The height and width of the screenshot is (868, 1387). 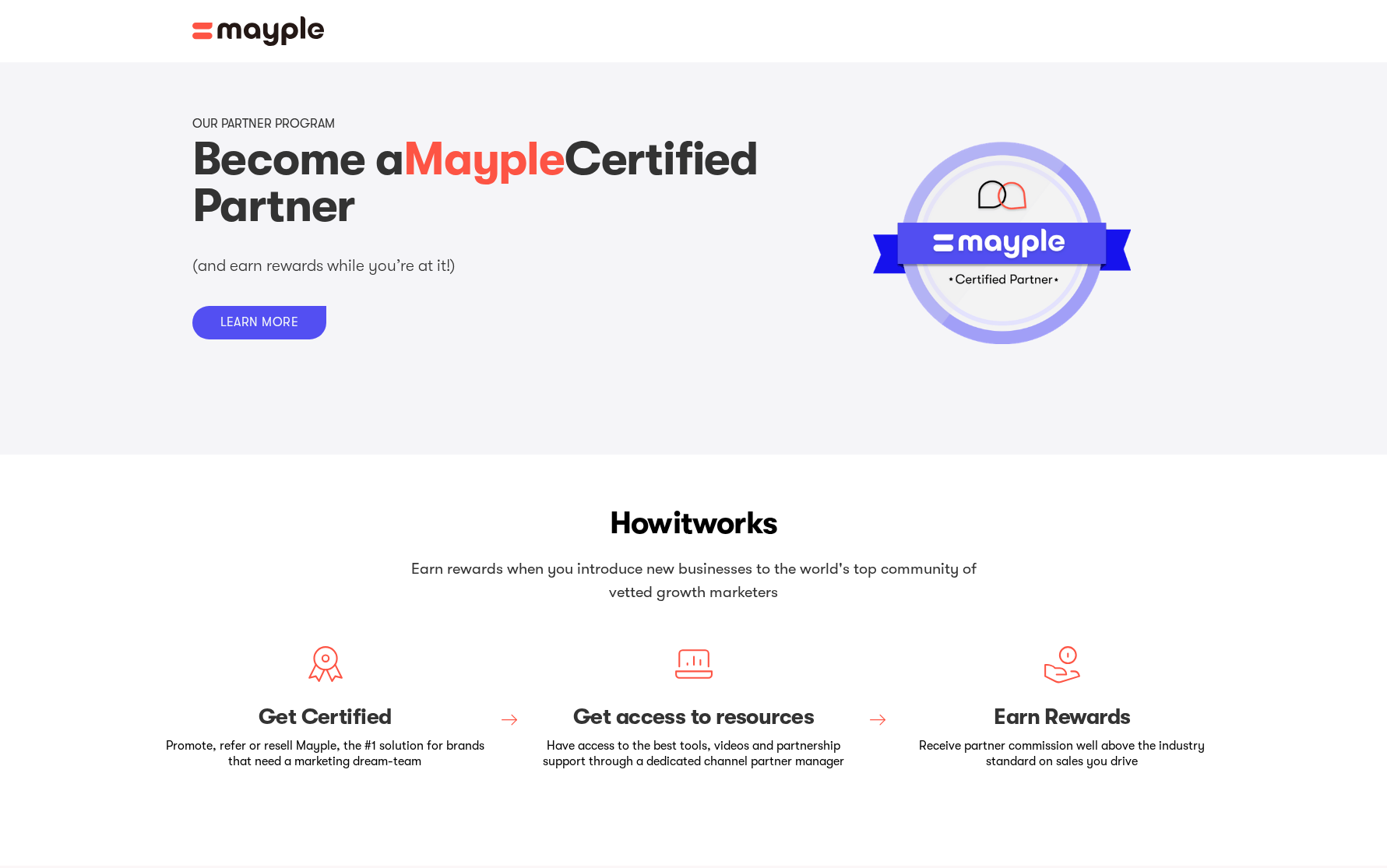 What do you see at coordinates (325, 717) in the screenshot?
I see `h3: Get Certified` at bounding box center [325, 717].